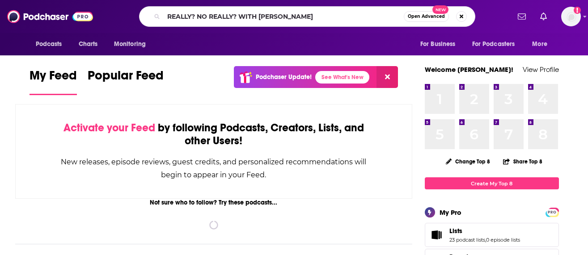  Describe the element at coordinates (571, 17) in the screenshot. I see `img: User Profile` at that location.